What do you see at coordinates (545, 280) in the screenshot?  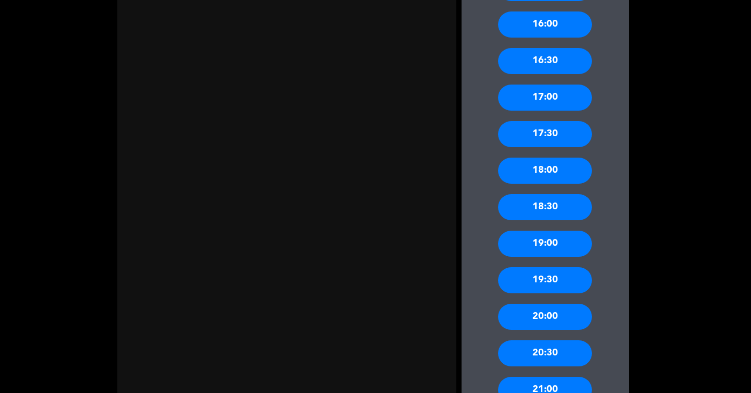 I see `div: 19:30` at bounding box center [545, 280].